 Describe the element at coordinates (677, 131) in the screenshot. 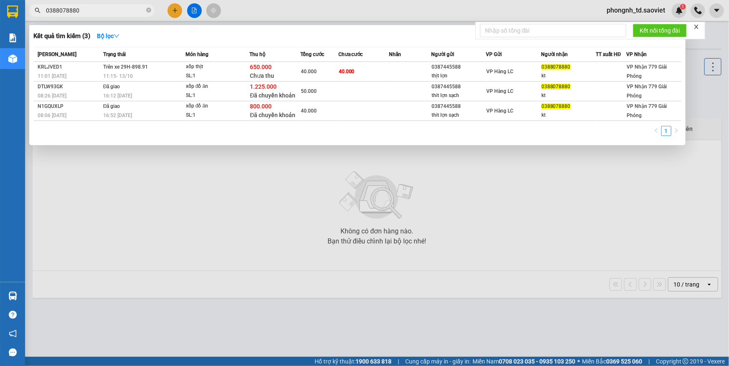

I see `li: Next Page` at that location.